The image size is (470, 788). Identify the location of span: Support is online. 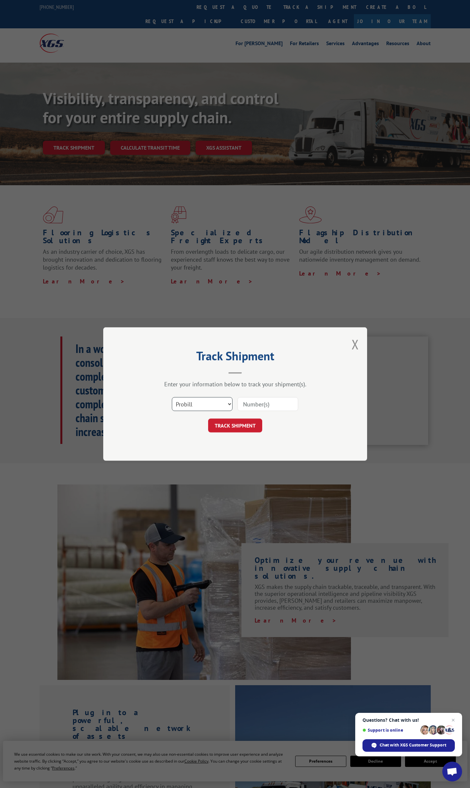
(390, 730).